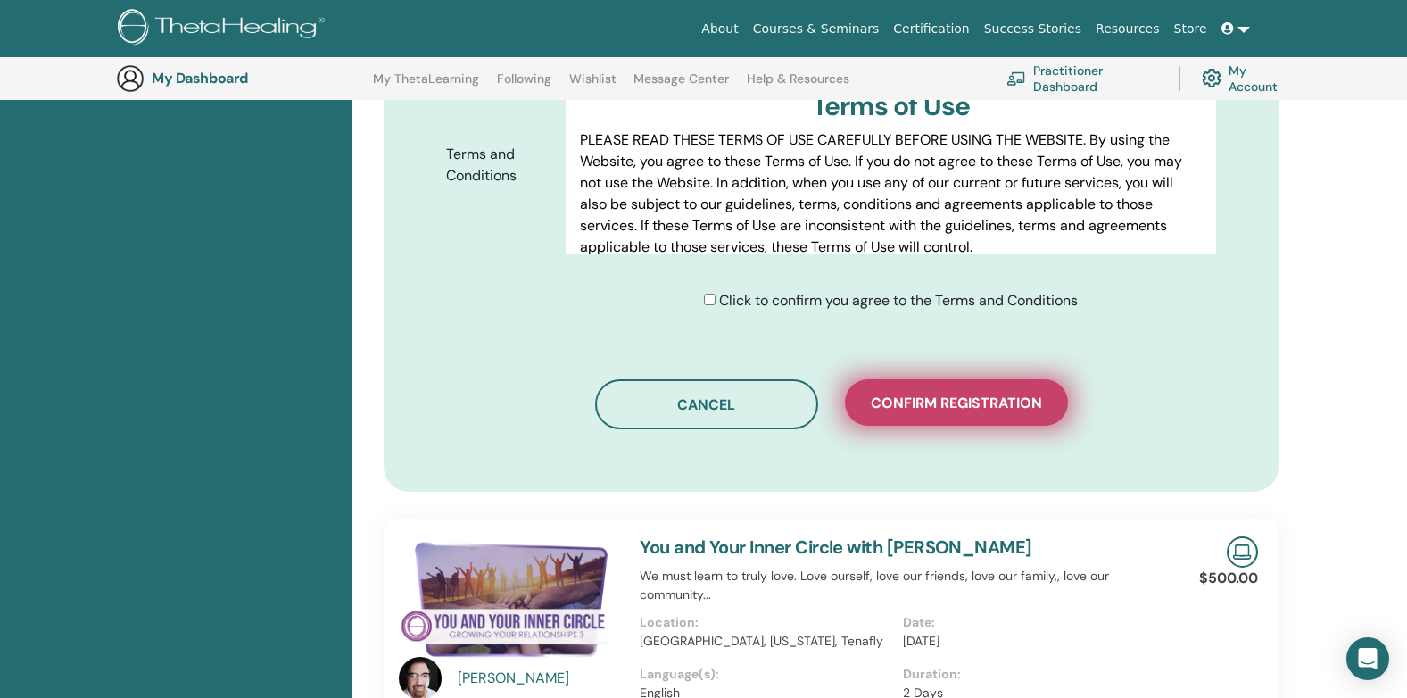 The image size is (1407, 698). I want to click on img: chalkboard-teacher.svg, so click(1016, 79).